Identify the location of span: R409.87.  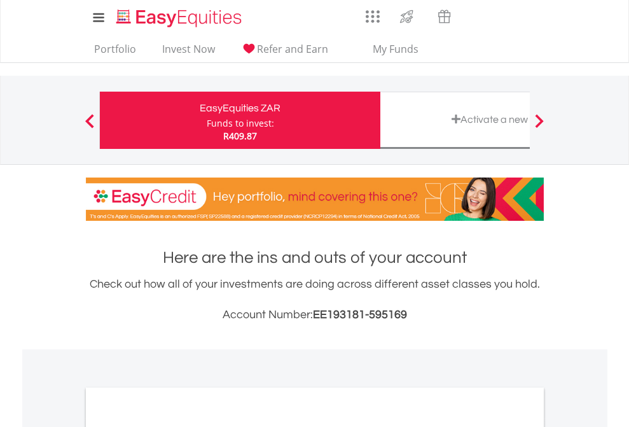
(240, 136).